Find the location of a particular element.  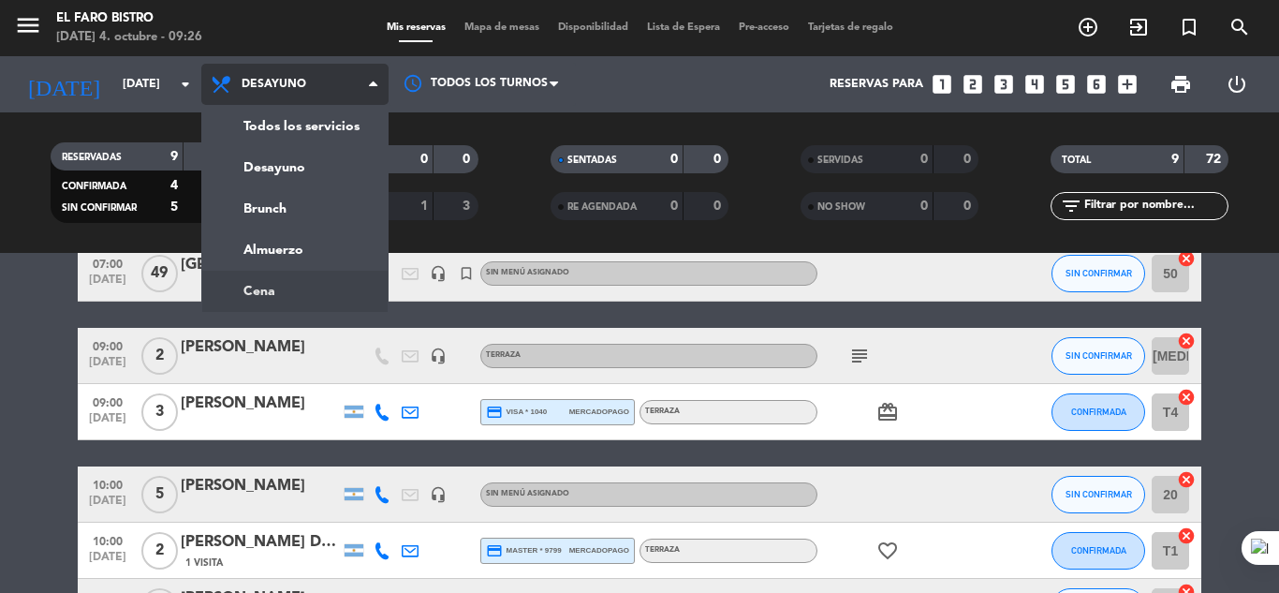

i: exit_to_app is located at coordinates (1139, 27).